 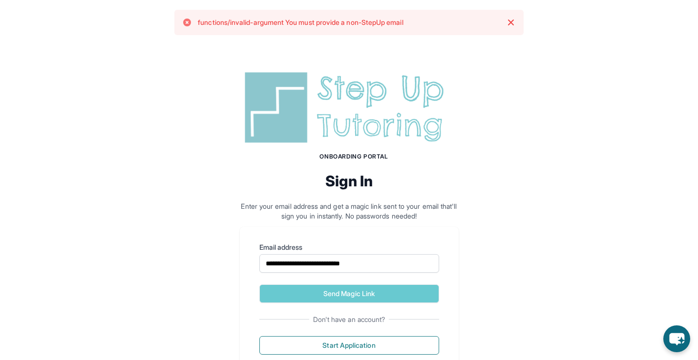 I want to click on h2: Sign In, so click(x=349, y=181).